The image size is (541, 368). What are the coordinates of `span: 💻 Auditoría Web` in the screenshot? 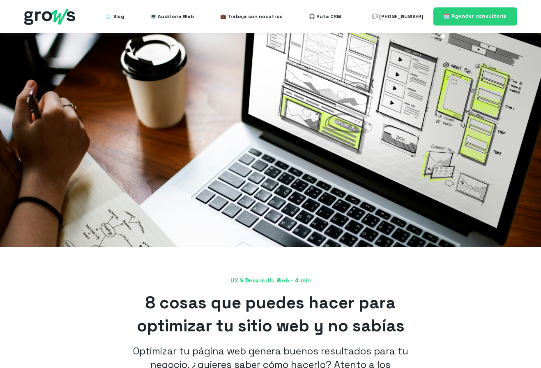 It's located at (172, 16).